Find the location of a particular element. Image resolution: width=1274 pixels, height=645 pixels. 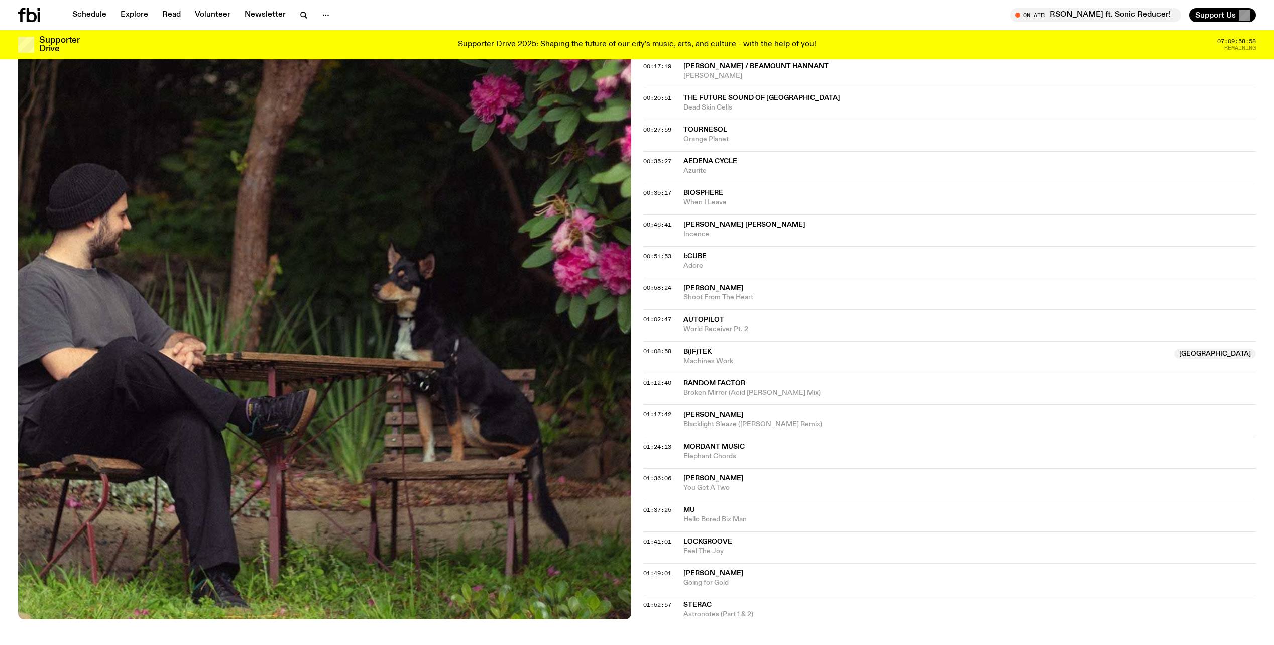

button: 00:20:51 is located at coordinates (657, 98).